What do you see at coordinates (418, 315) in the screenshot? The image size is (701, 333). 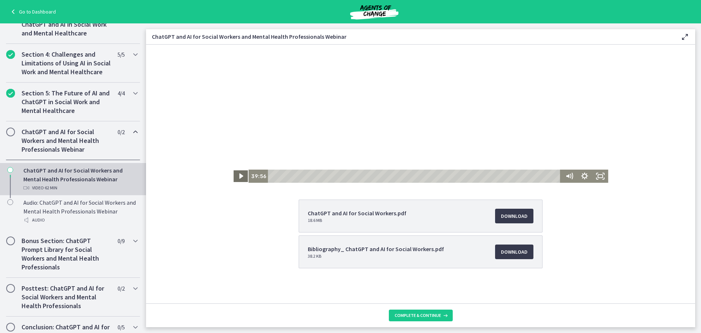 I see `span: Complete & continue` at bounding box center [418, 315].